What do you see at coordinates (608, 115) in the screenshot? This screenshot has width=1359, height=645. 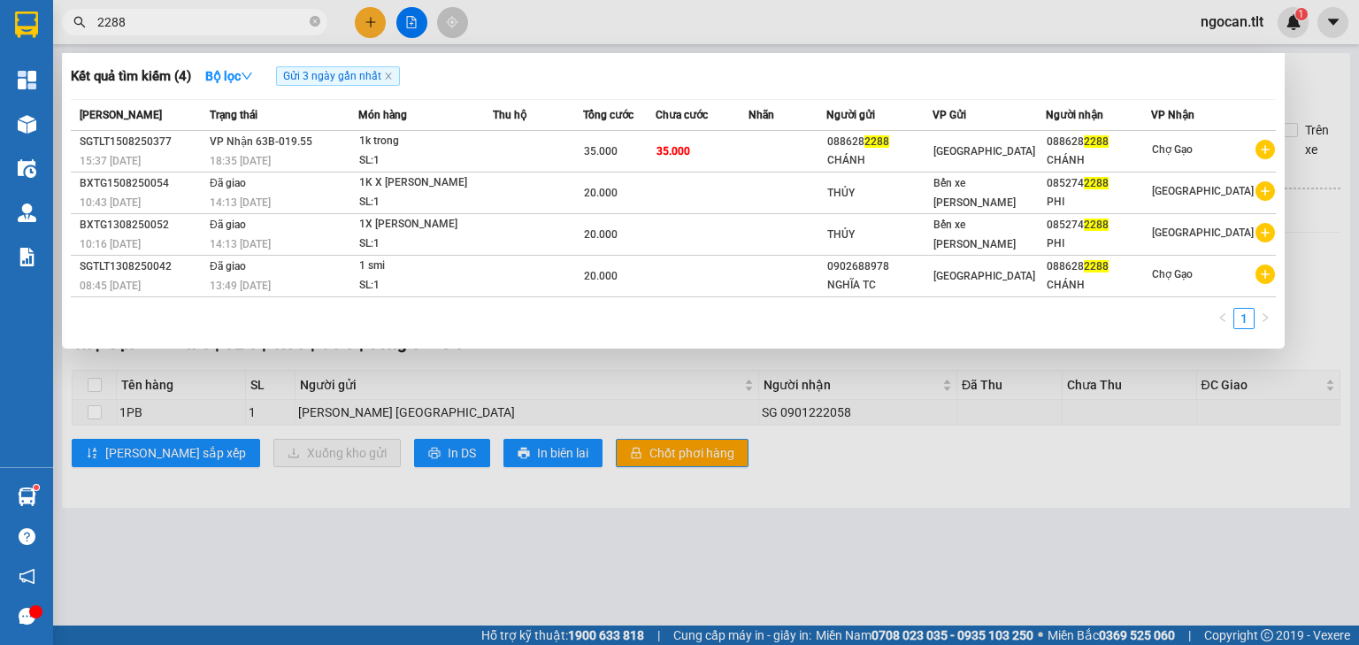 I see `span: Tổng cước` at bounding box center [608, 115].